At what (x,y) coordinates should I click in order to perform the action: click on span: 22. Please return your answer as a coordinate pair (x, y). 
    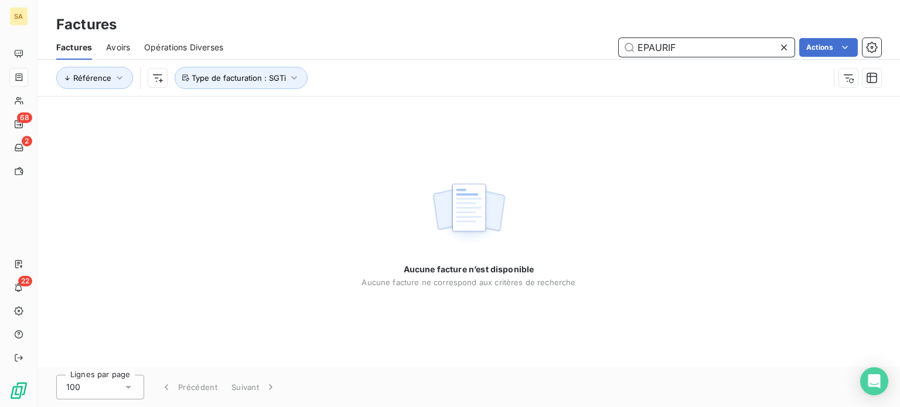
    Looking at the image, I should click on (25, 281).